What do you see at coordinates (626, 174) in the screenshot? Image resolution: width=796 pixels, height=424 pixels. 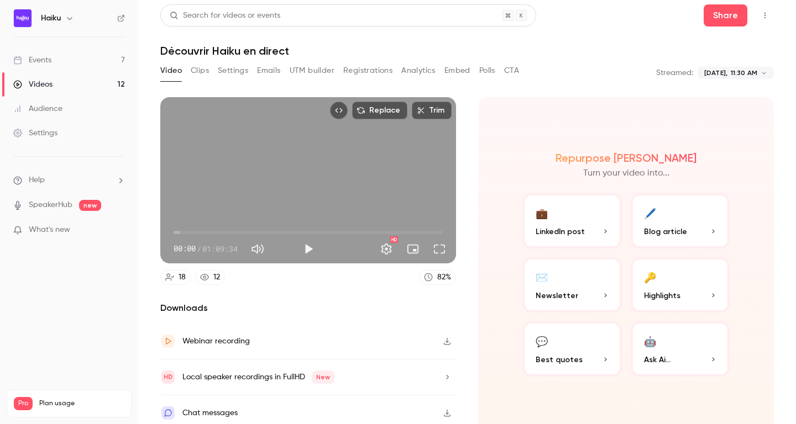 I see `p: Turn your video into...` at bounding box center [626, 174].